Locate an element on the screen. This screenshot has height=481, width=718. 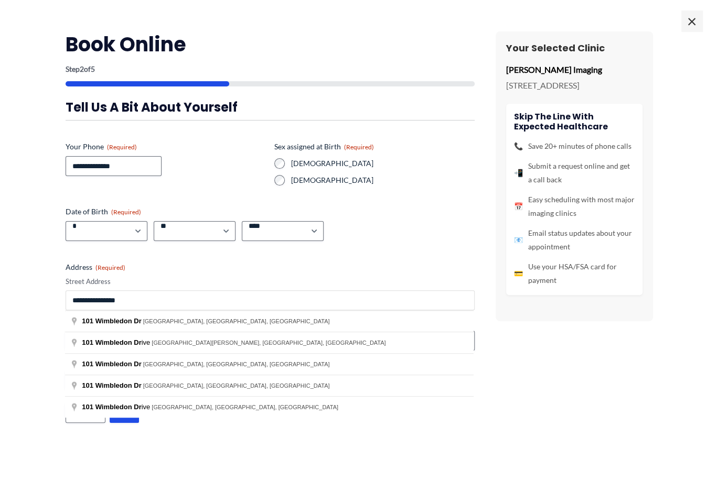
h2: Book Online is located at coordinates (270, 44).